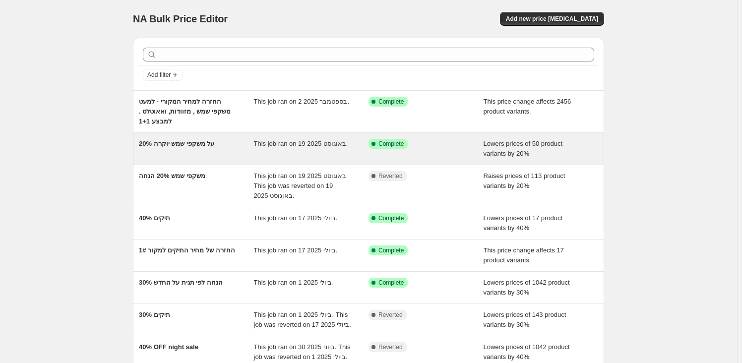  I want to click on span: תיקים 30%, so click(154, 315).